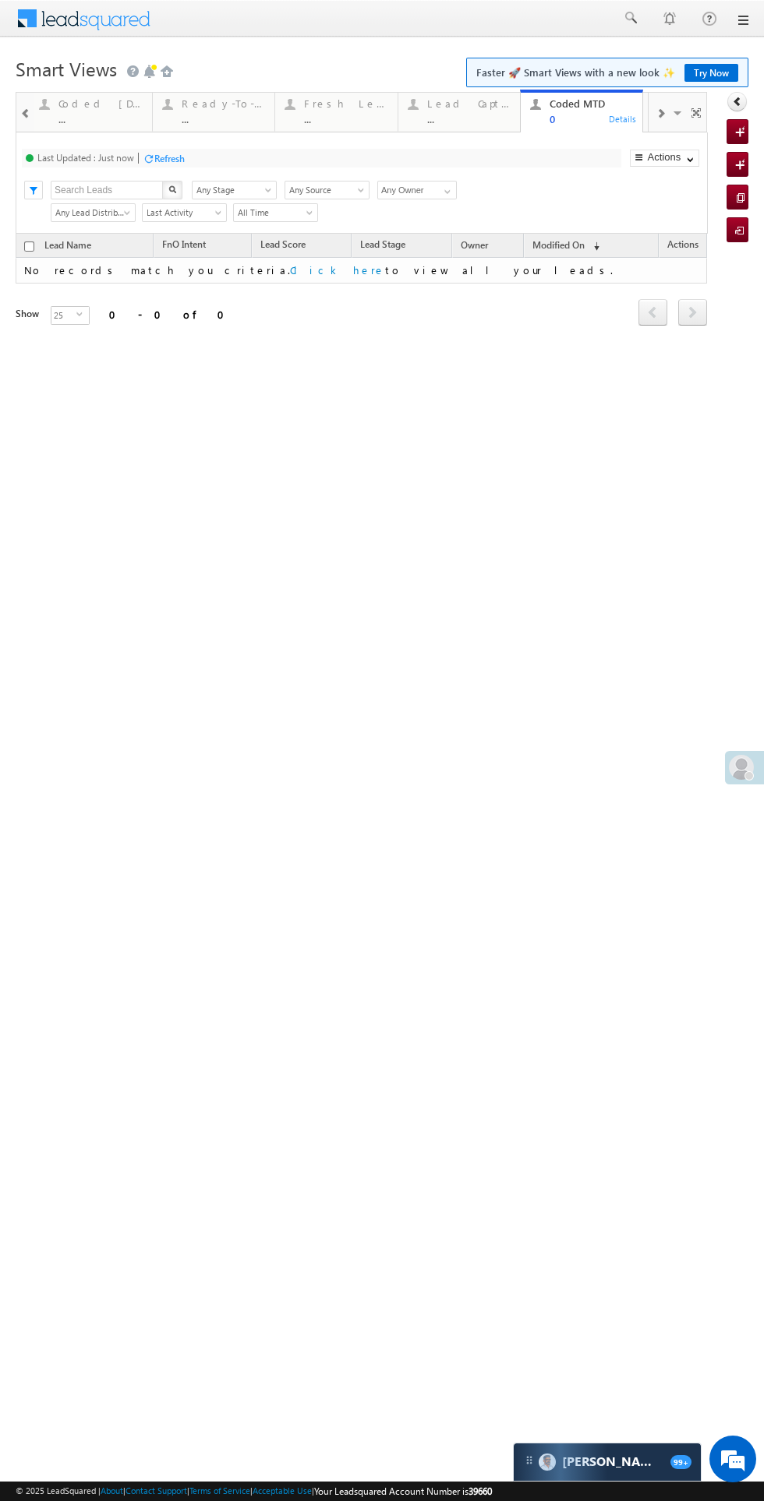 Image resolution: width=764 pixels, height=1501 pixels. I want to click on div: Owner Filter, so click(416, 189).